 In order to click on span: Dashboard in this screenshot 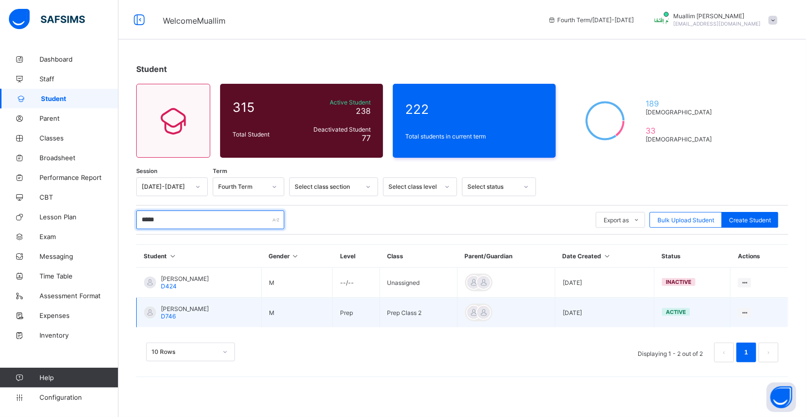, I will do `click(79, 59)`.